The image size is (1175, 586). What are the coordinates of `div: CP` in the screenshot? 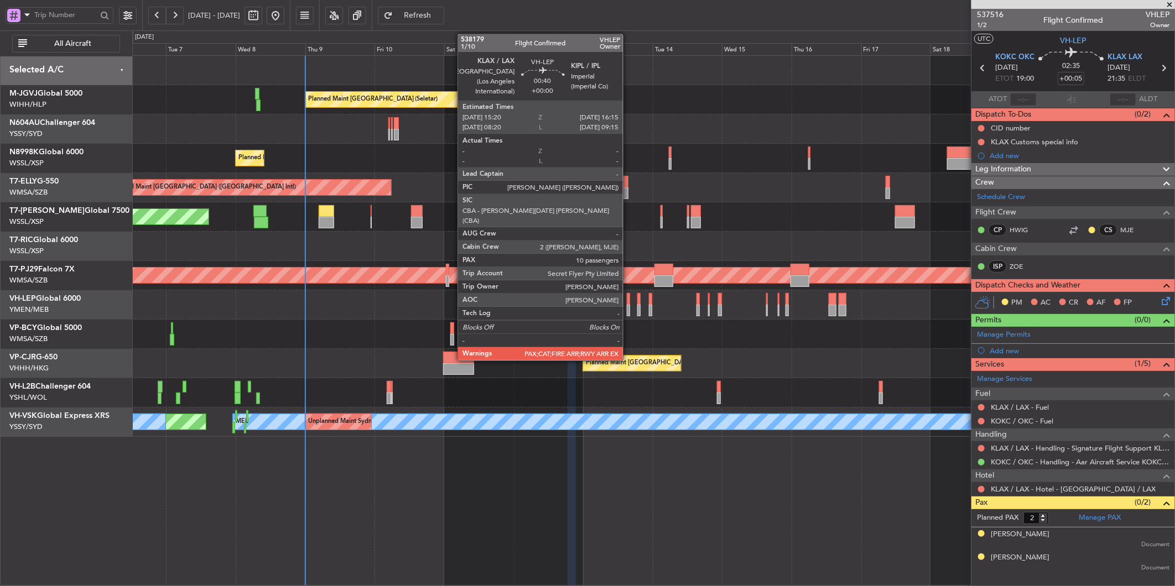 It's located at (997, 230).